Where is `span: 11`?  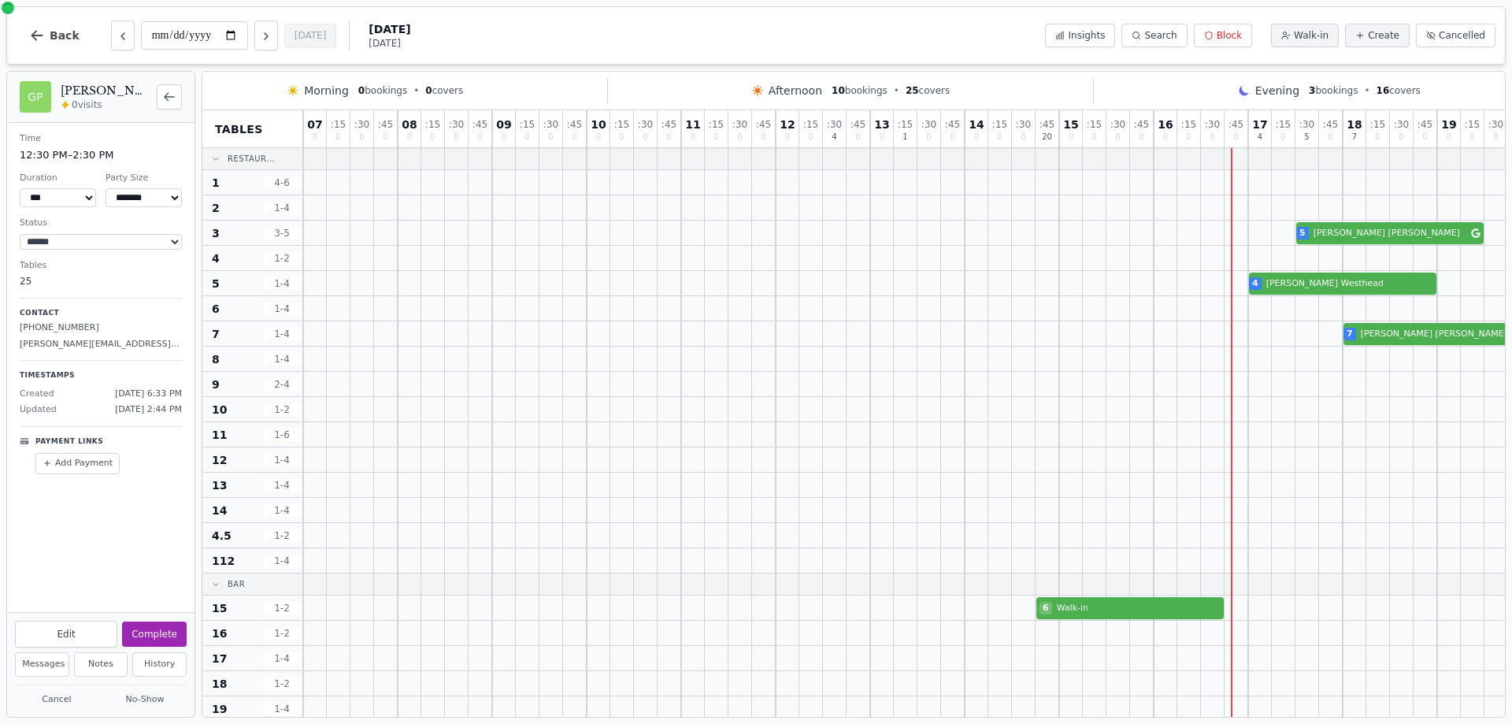
span: 11 is located at coordinates (219, 435).